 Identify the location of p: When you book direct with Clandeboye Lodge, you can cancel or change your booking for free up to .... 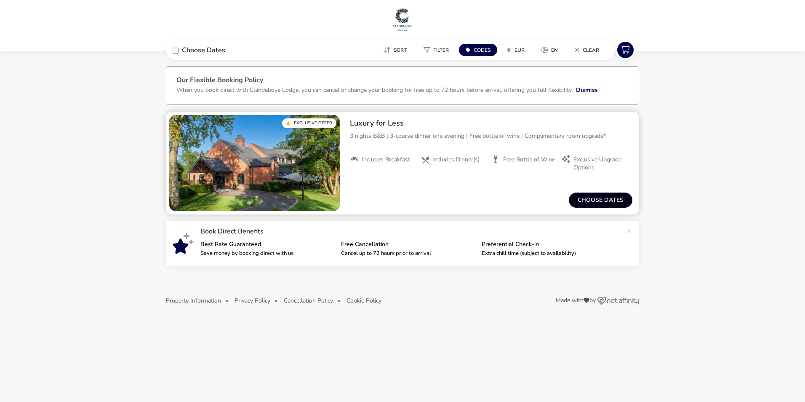
(375, 90).